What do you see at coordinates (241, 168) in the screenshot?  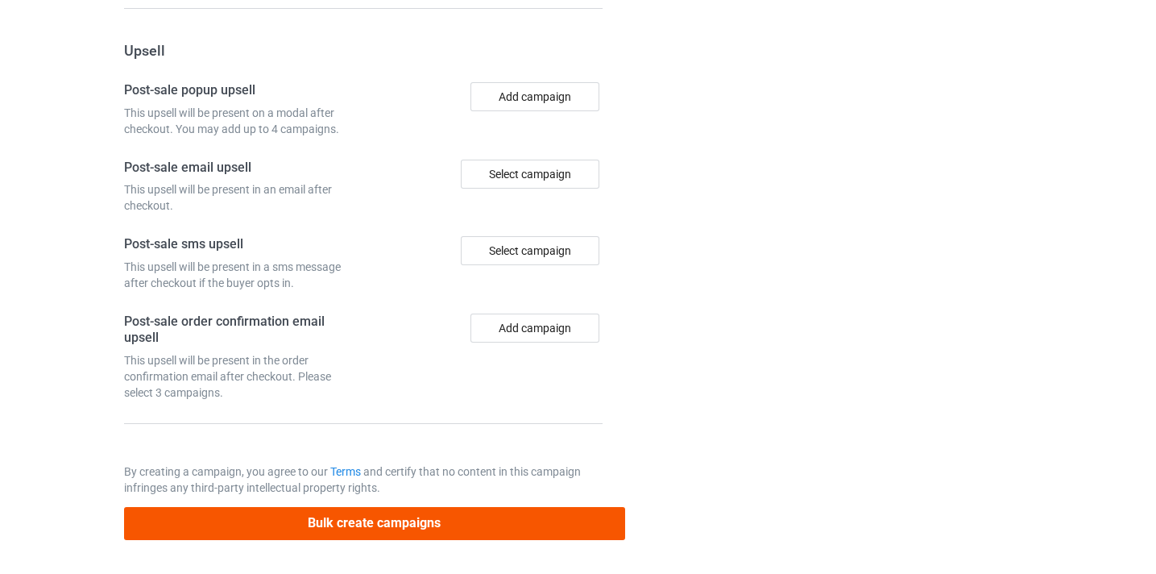 I see `h4: Post-sale email upsell` at bounding box center [241, 168].